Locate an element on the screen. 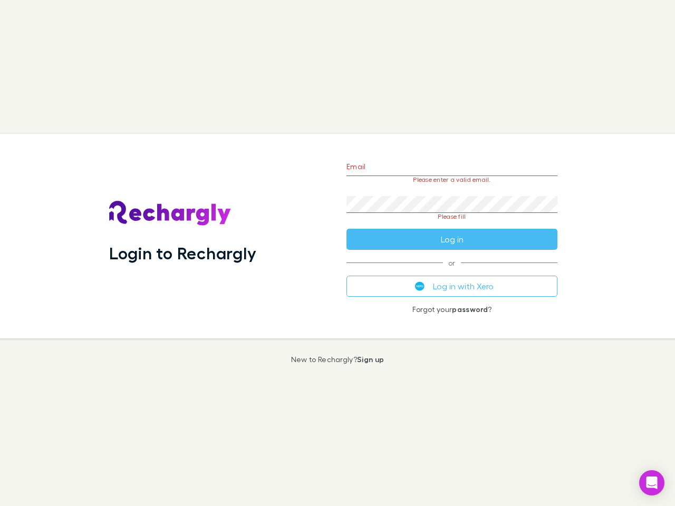 The height and width of the screenshot is (506, 675). h1: Login to Rechargly is located at coordinates (182, 253).